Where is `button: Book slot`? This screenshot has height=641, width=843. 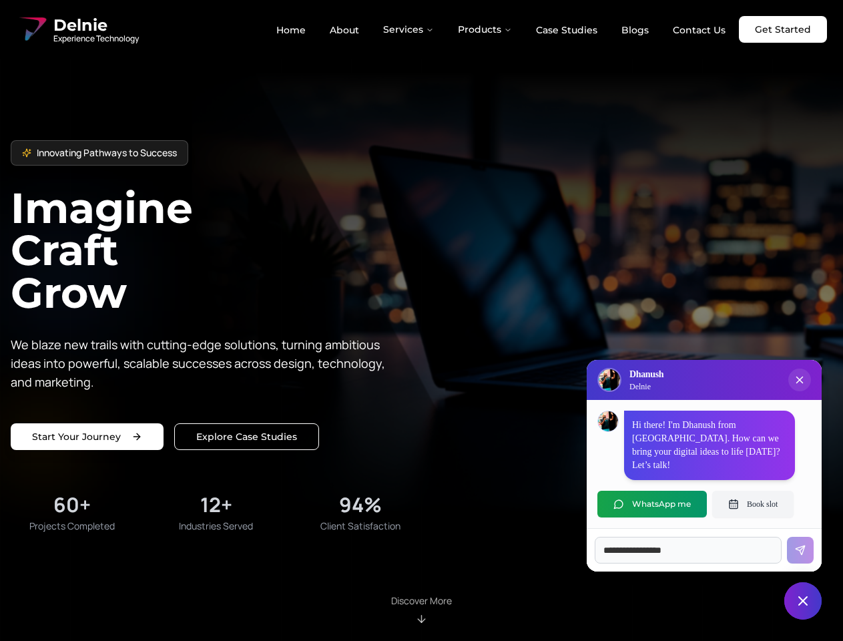
button: Book slot is located at coordinates (753, 504).